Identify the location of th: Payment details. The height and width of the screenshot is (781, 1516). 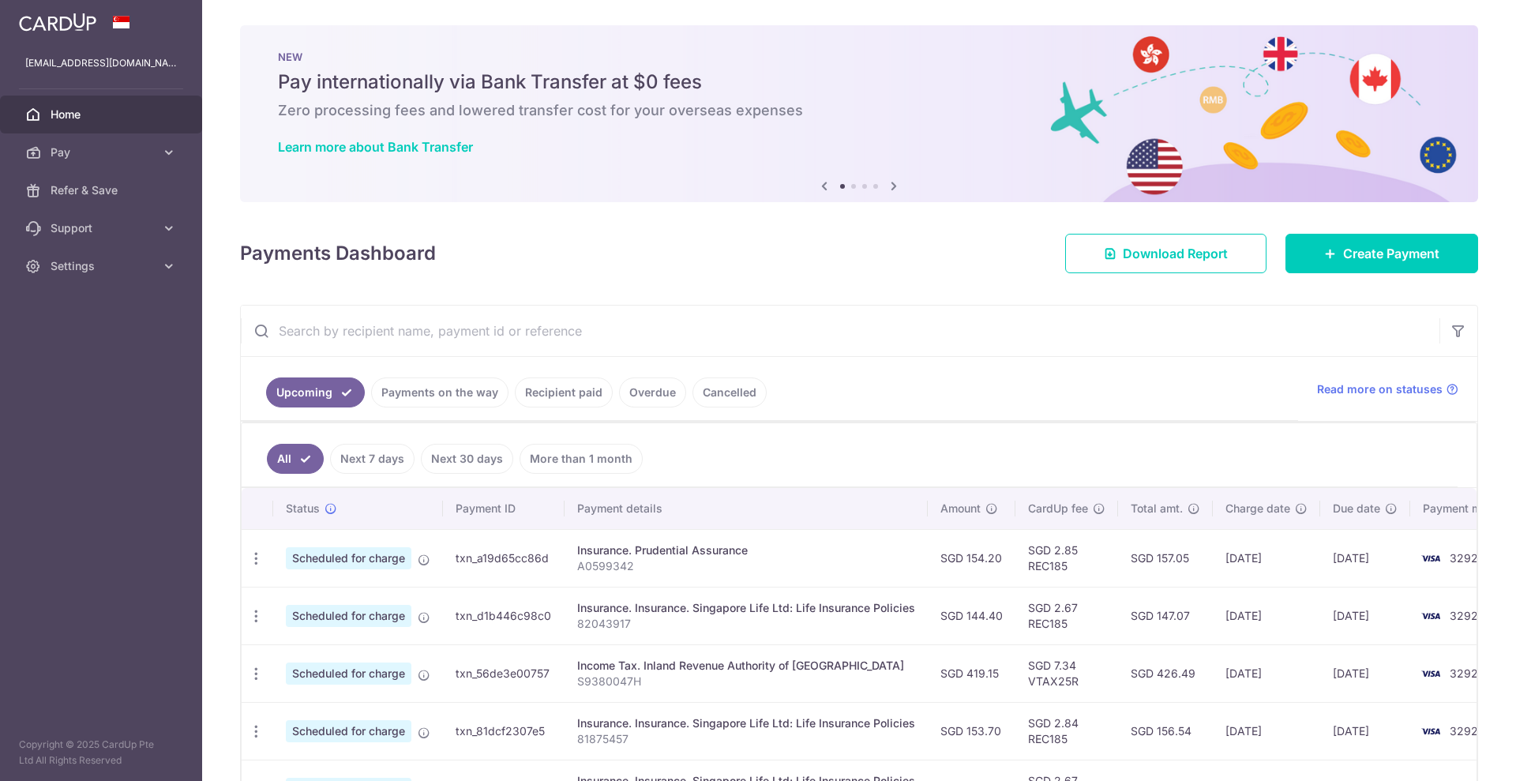
(746, 509).